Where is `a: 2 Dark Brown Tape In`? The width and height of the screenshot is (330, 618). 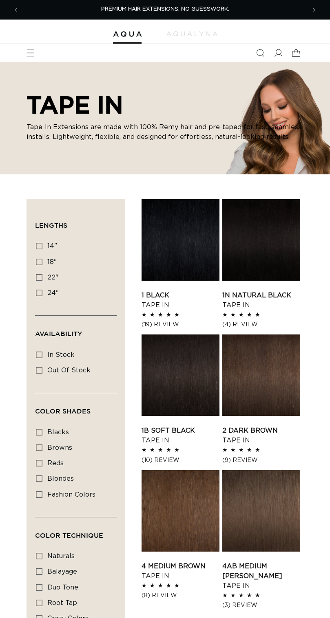
a: 2 Dark Brown Tape In is located at coordinates (261, 435).